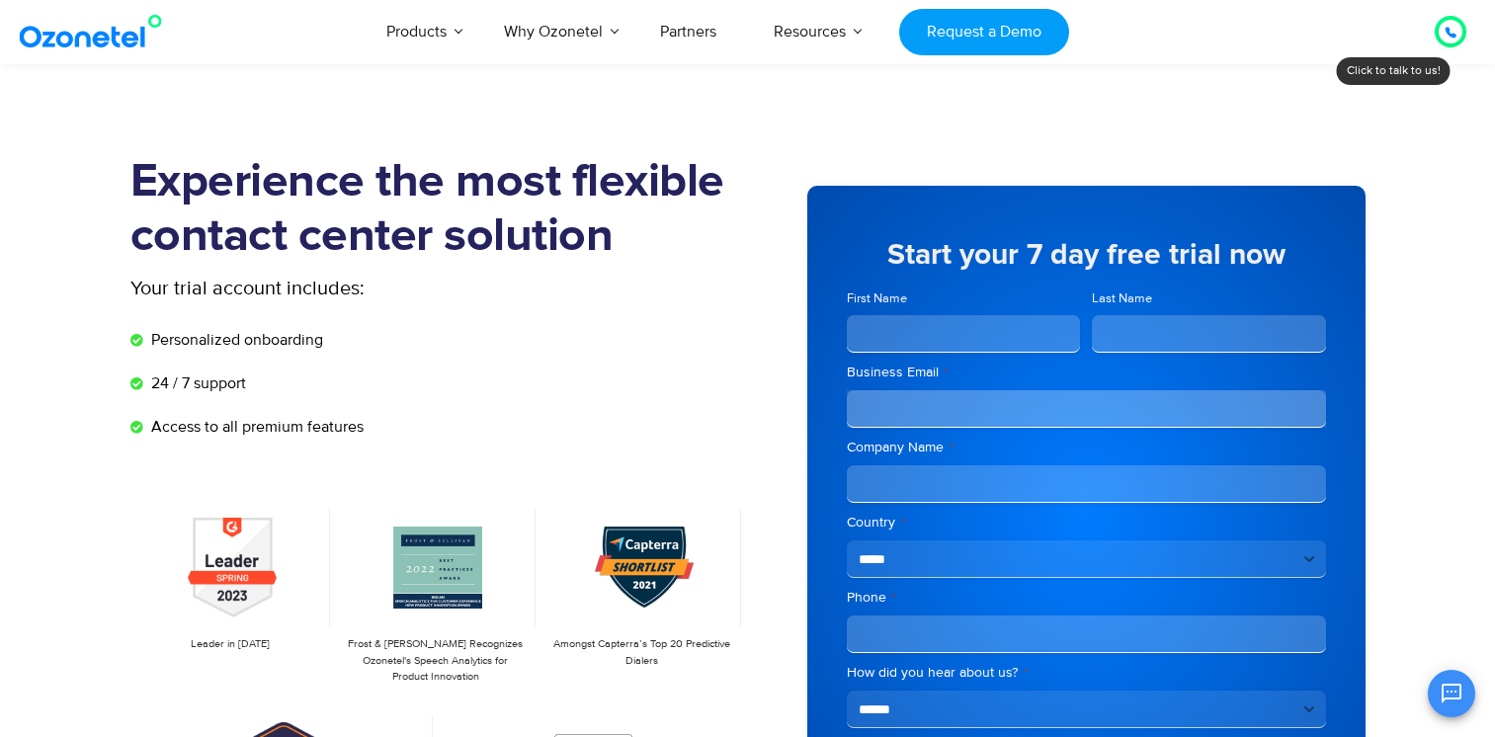 Image resolution: width=1495 pixels, height=737 pixels. What do you see at coordinates (964, 298) in the screenshot?
I see `label: First Name` at bounding box center [964, 298].